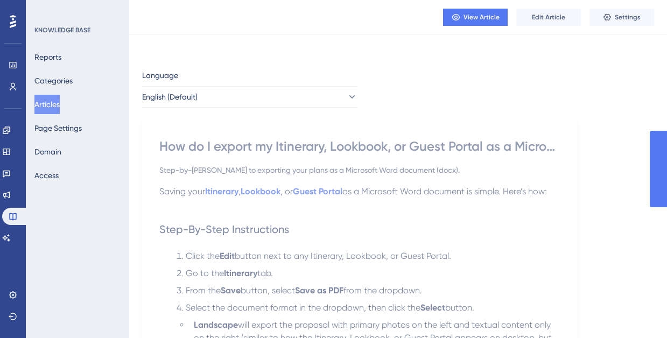  I want to click on strong: Lookbook, so click(260, 191).